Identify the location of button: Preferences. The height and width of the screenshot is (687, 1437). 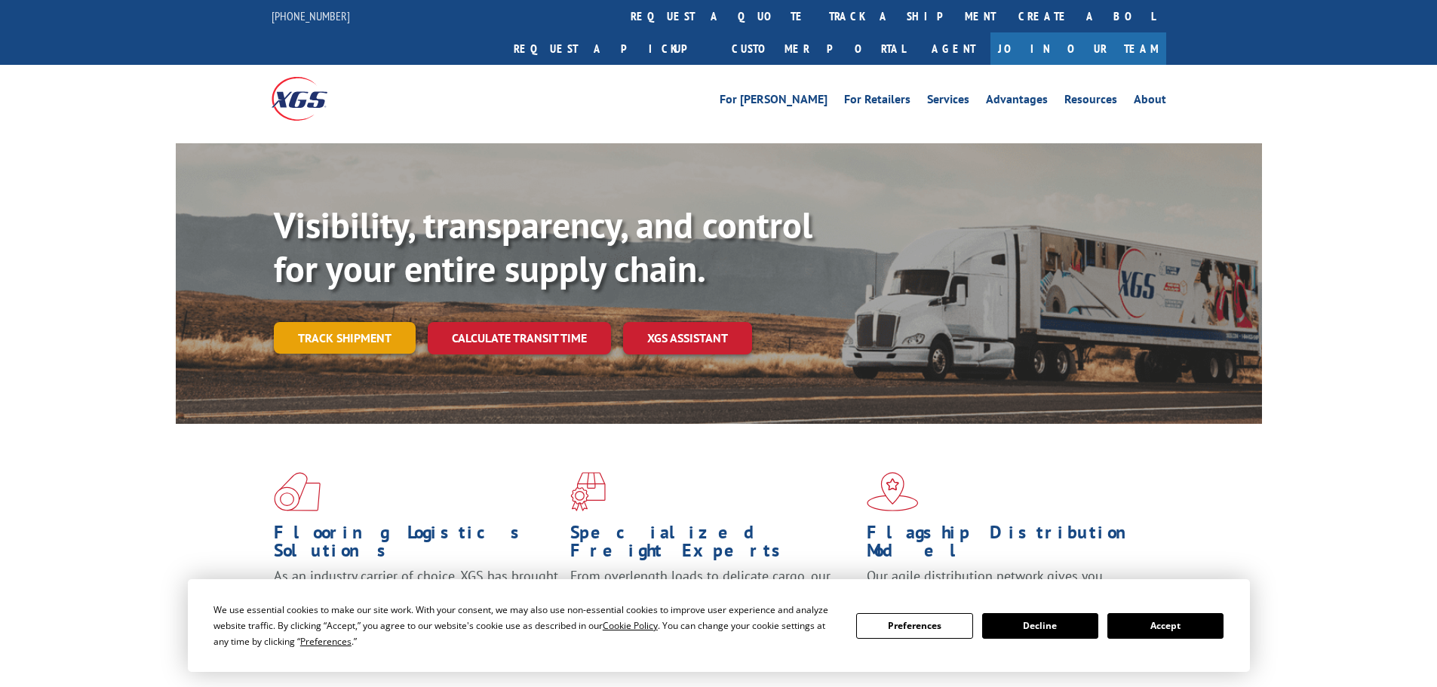
(914, 626).